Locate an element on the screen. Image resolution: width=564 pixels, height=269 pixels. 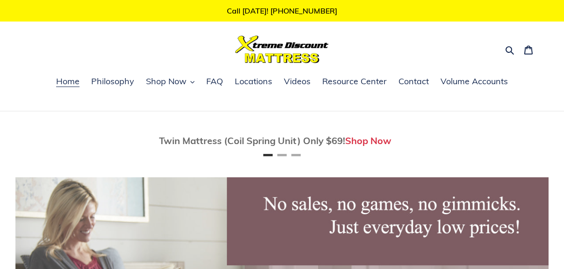
img: Xtreme Discount Mattress is located at coordinates (282, 49).